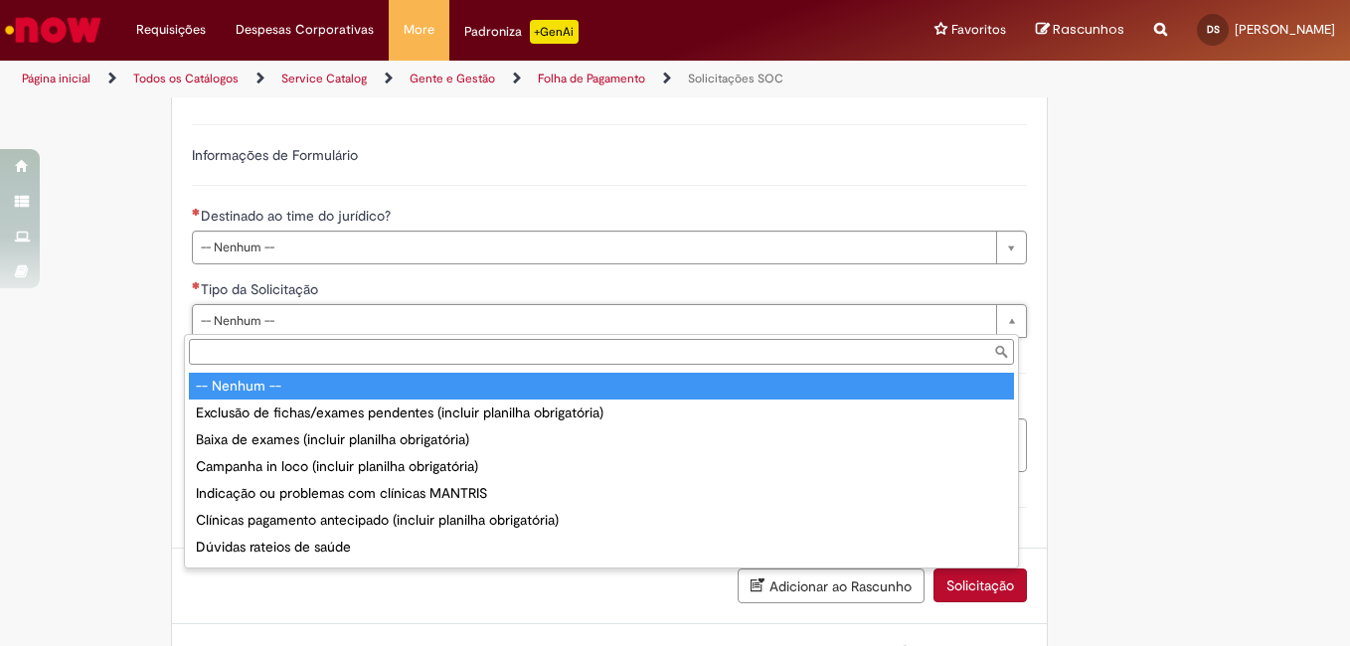  I want to click on div: Dúvidas rateios de saúde, so click(601, 547).